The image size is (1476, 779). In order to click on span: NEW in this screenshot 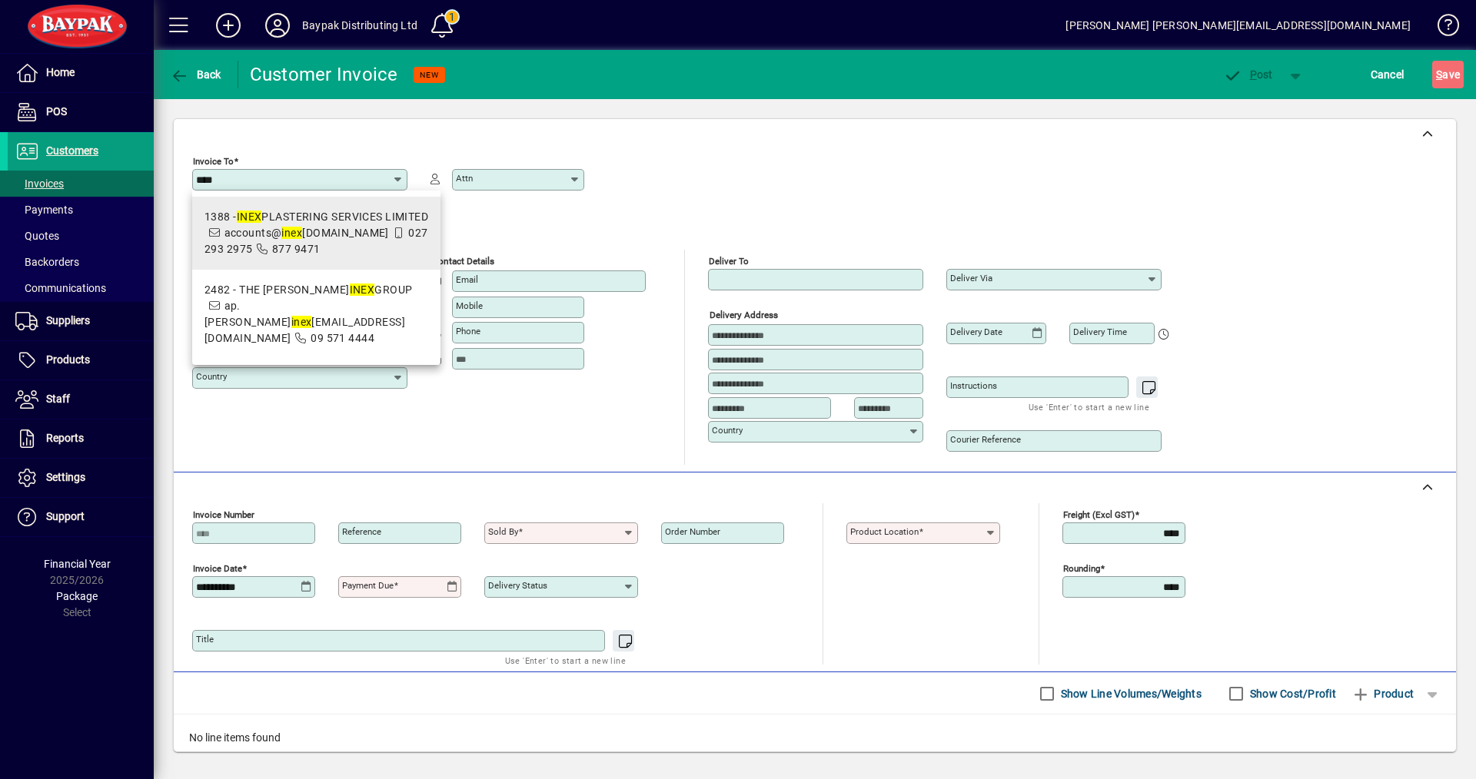, I will do `click(429, 75)`.